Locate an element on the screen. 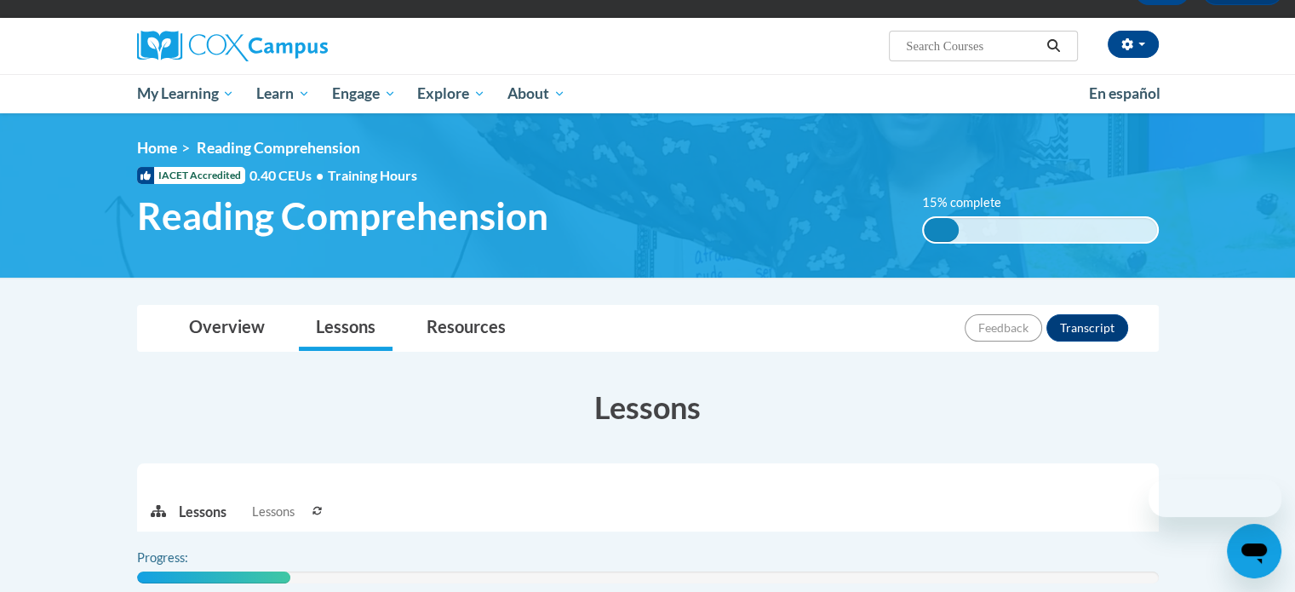 This screenshot has width=1295, height=592. button: Feedback is located at coordinates (1003, 328).